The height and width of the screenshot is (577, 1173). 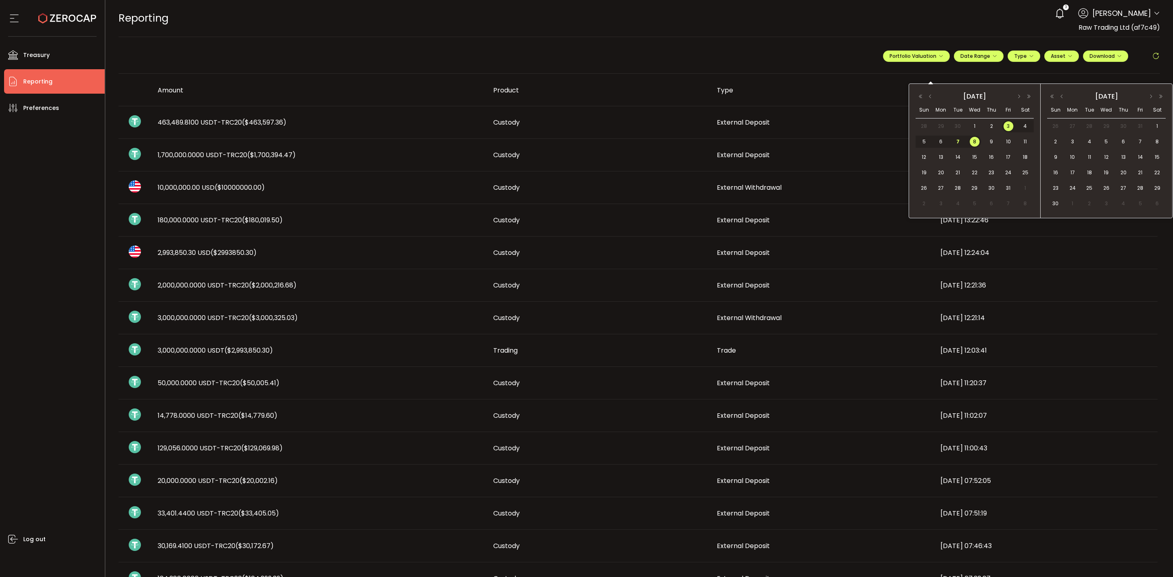 I want to click on span: 10,000,000.00 USD, so click(x=211, y=187).